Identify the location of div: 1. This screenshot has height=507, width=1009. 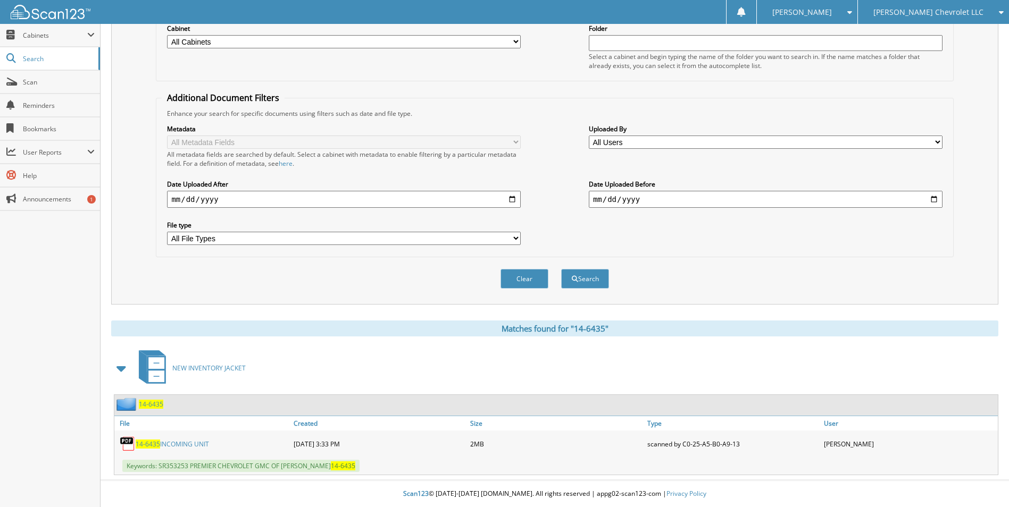
(91, 199).